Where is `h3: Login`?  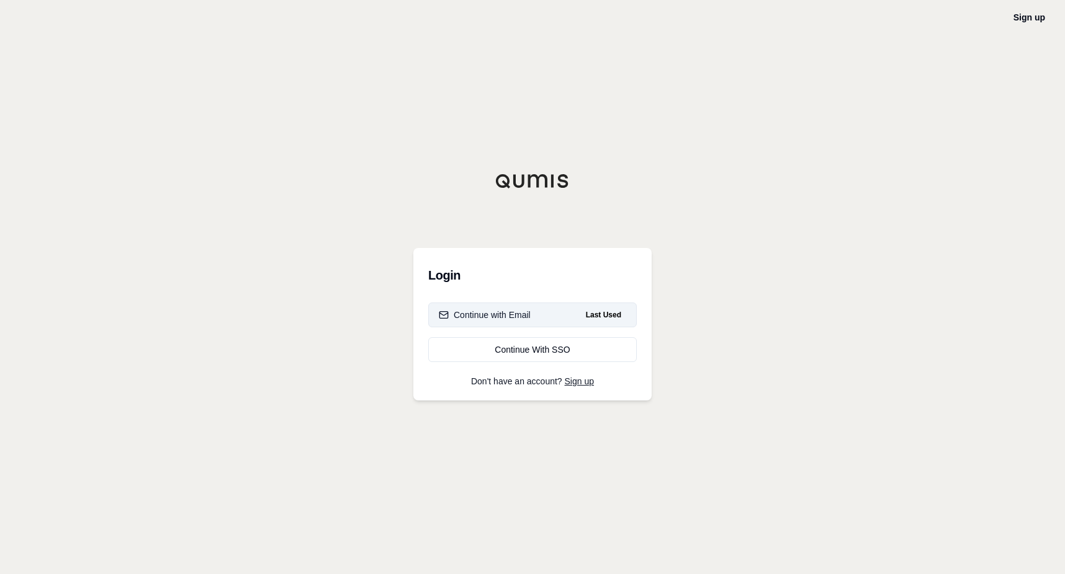 h3: Login is located at coordinates (532, 275).